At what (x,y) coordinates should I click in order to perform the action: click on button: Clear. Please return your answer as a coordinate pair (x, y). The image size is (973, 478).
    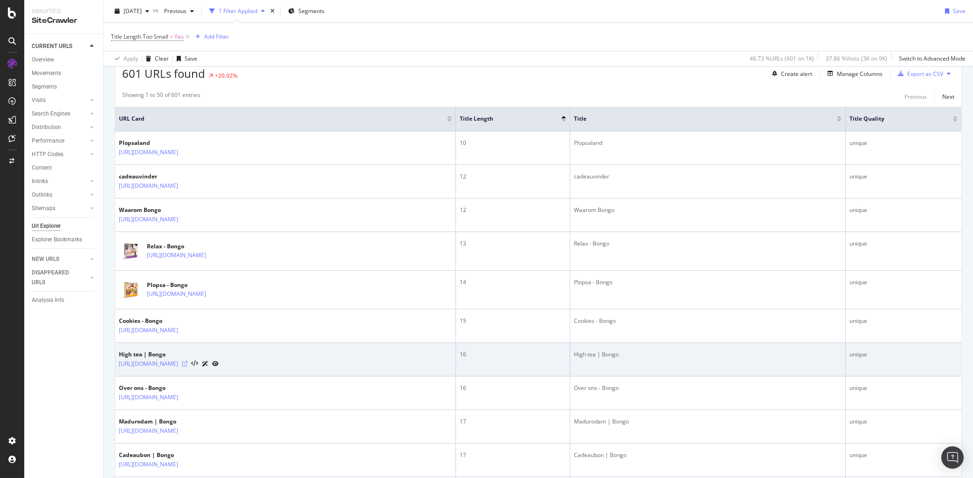
    Looking at the image, I should click on (155, 59).